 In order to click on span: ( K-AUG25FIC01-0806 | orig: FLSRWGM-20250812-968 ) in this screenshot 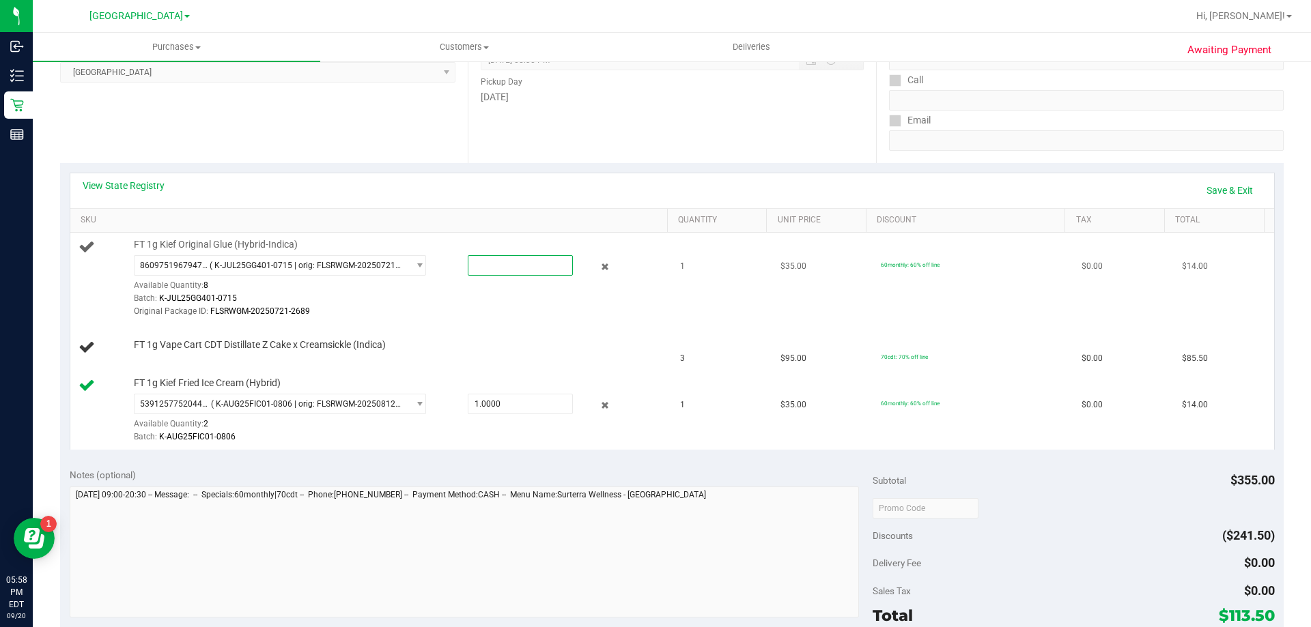, I will do `click(306, 404)`.